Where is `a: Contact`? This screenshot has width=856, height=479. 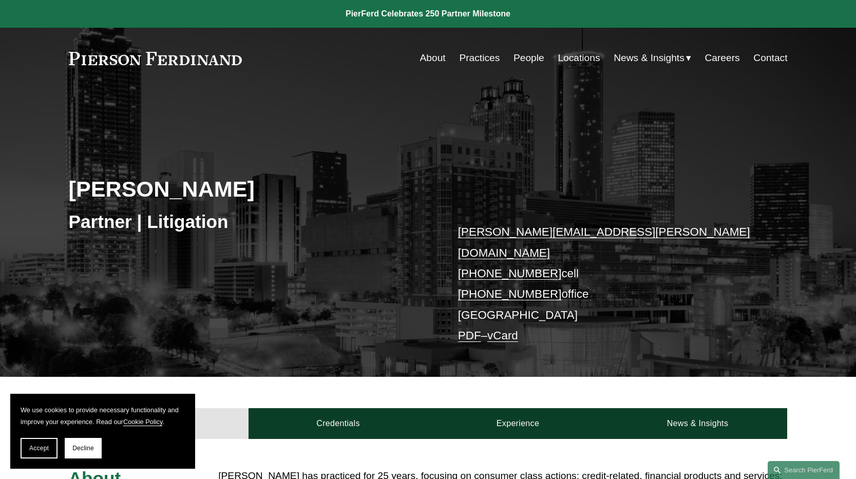 a: Contact is located at coordinates (770, 58).